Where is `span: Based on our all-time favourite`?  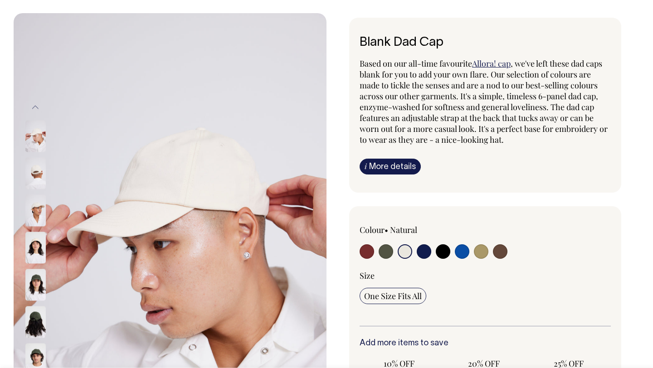
span: Based on our all-time favourite is located at coordinates (416, 64).